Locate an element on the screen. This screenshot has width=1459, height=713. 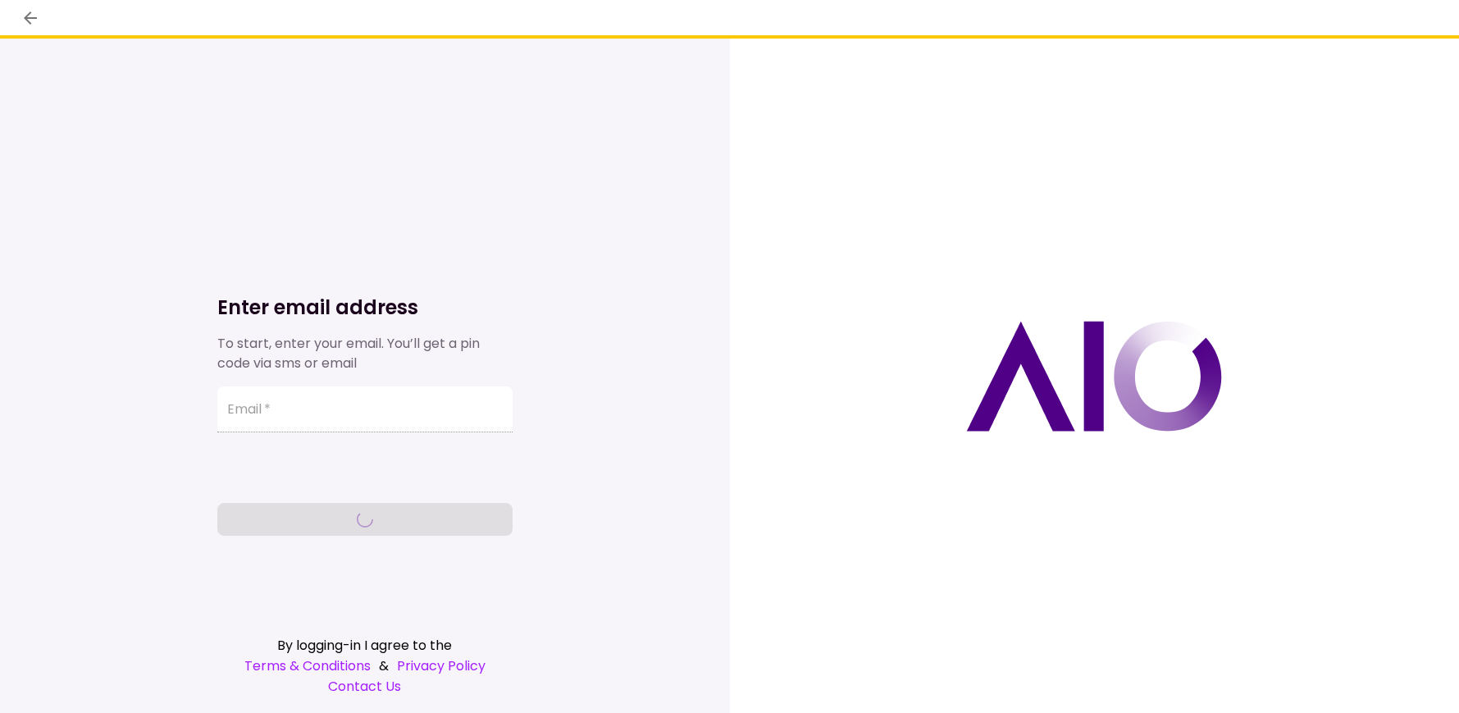
div: By logging-in I agree to the is located at coordinates (365, 645).